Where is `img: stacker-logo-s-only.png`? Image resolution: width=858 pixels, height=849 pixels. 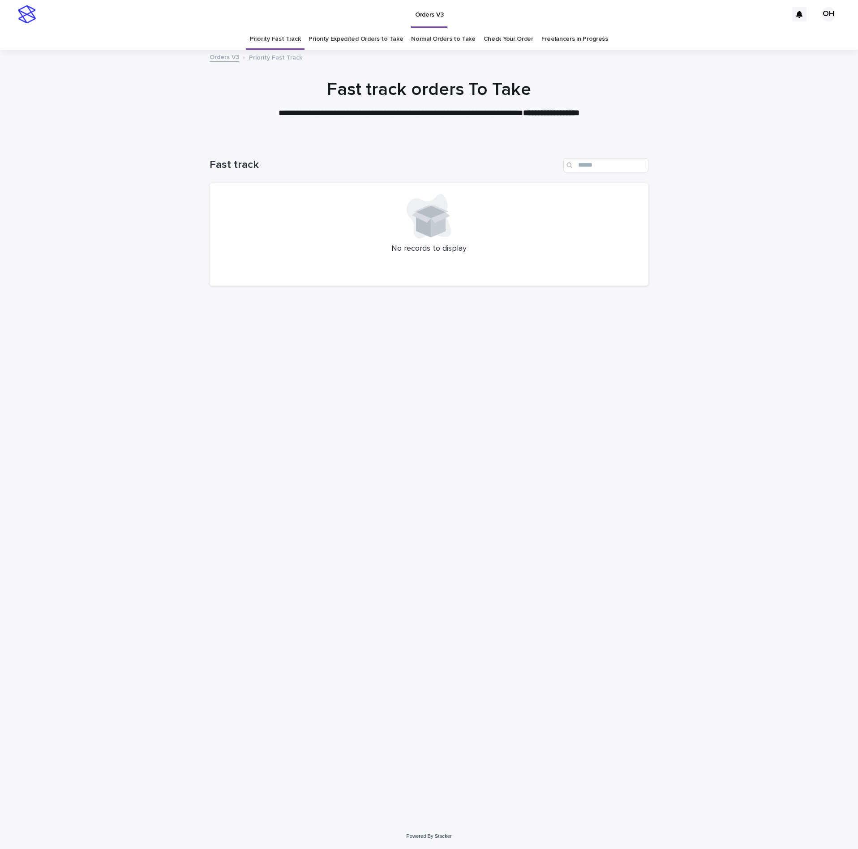 img: stacker-logo-s-only.png is located at coordinates (27, 14).